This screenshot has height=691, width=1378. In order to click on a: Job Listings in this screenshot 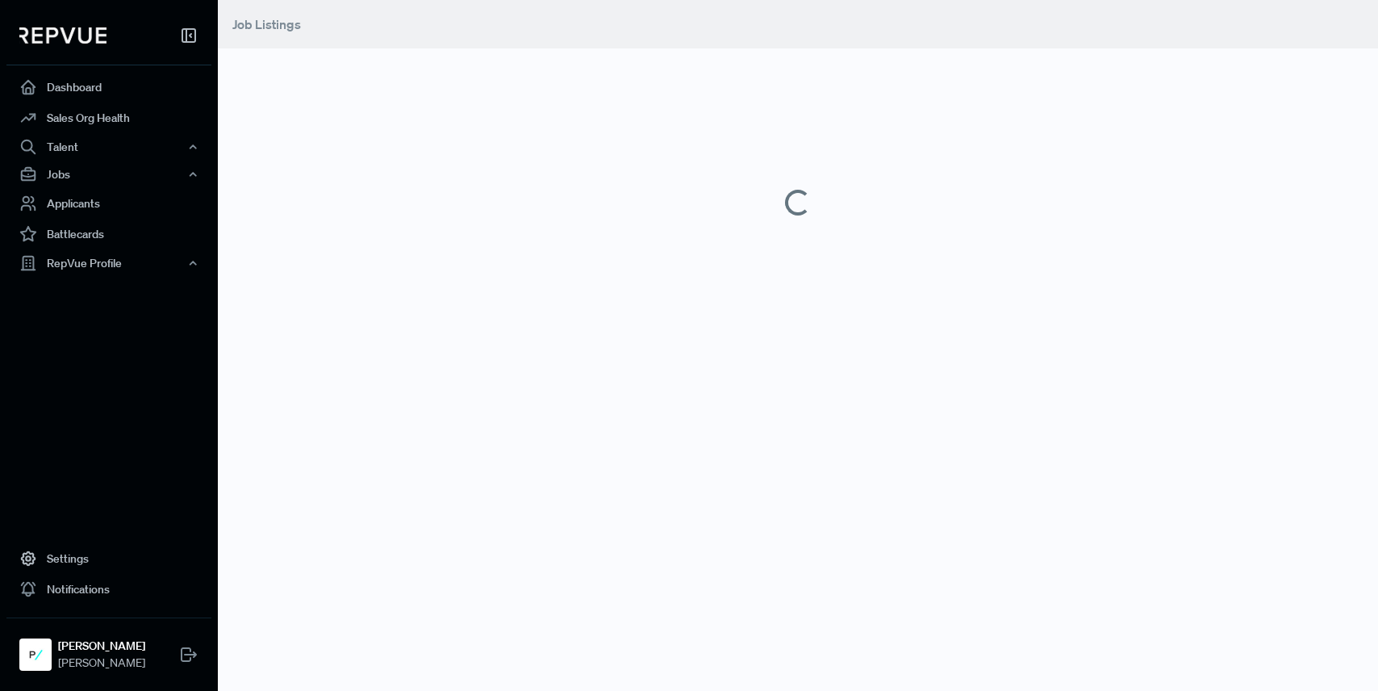, I will do `click(266, 24)`.